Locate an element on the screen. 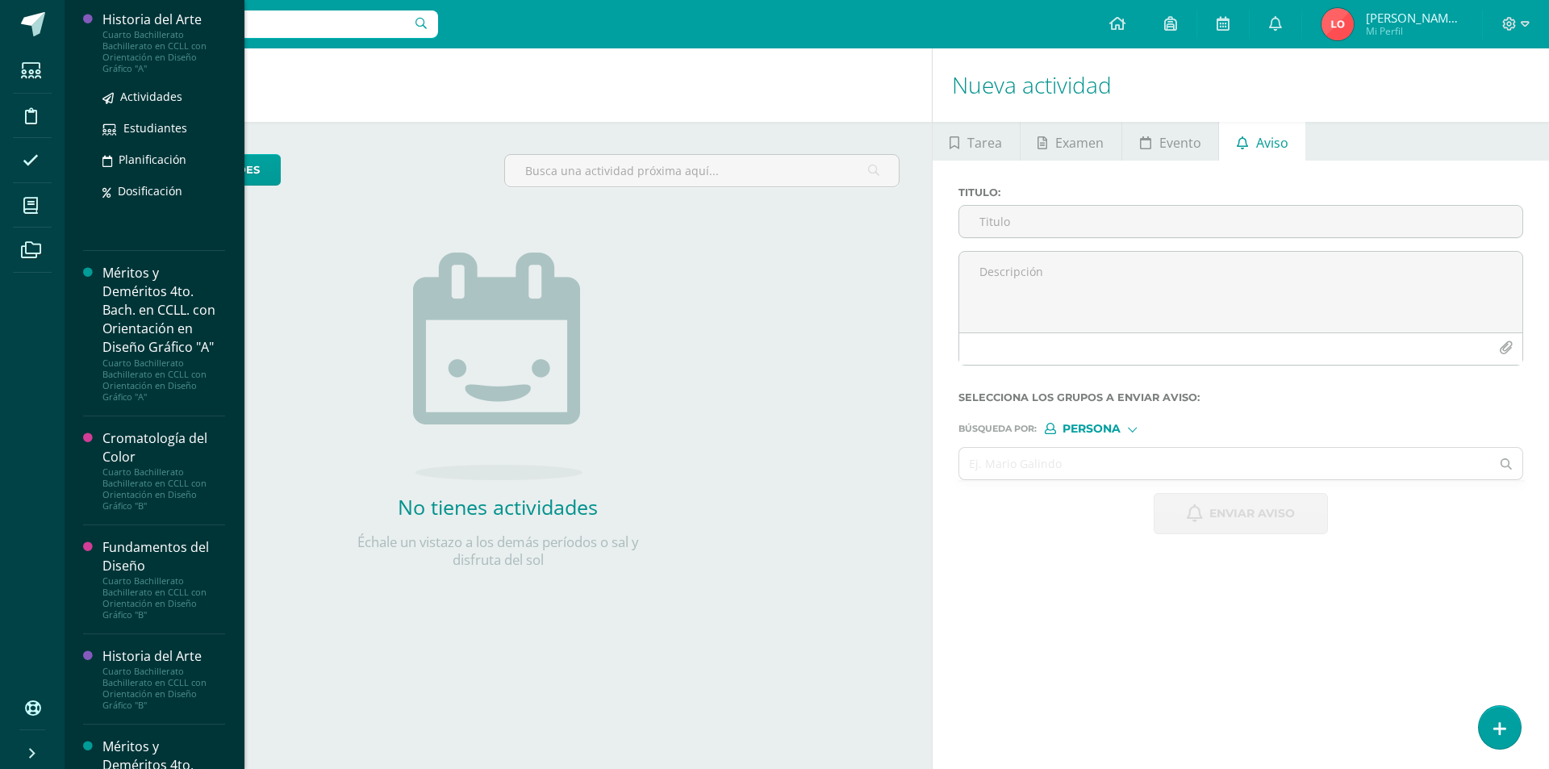 This screenshot has height=769, width=1549. a: Cromatología del ColorCuarto Bachillerato Bachillerato en CCLL con Orientación en Diseño Gráfico "B" is located at coordinates (164, 470).